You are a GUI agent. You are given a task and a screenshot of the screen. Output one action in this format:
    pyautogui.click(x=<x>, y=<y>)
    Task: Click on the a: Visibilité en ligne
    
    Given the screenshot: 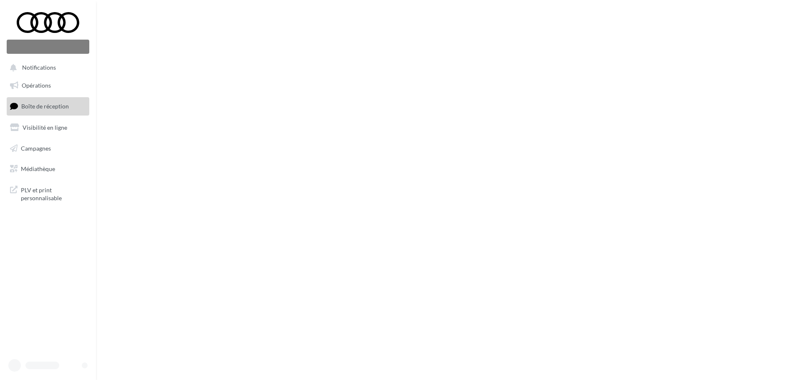 What is the action you would take?
    pyautogui.click(x=48, y=128)
    